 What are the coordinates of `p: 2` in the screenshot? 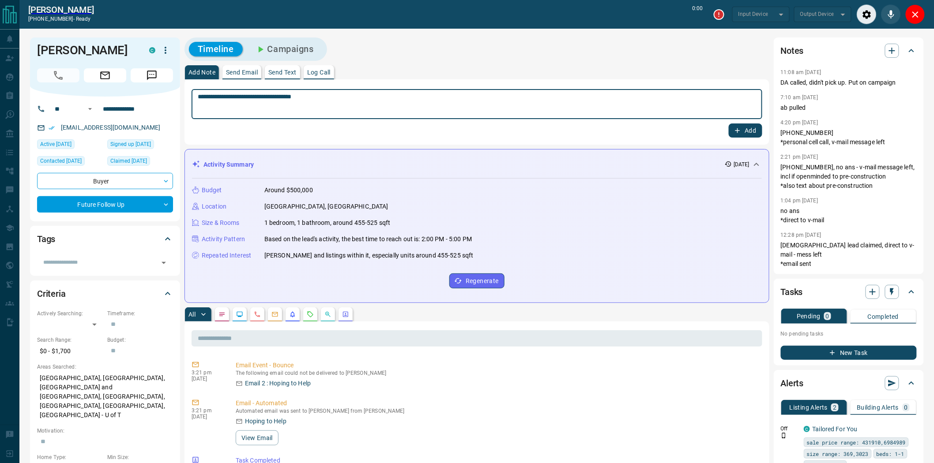 It's located at (835, 408).